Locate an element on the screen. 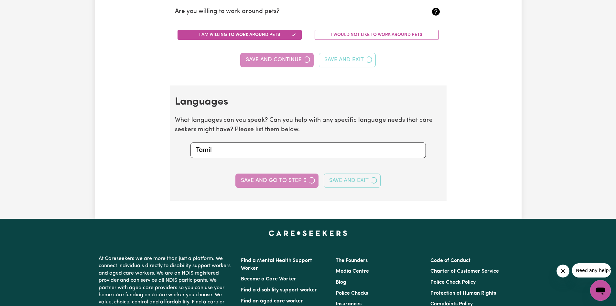  a: The Founders is located at coordinates (351, 260).